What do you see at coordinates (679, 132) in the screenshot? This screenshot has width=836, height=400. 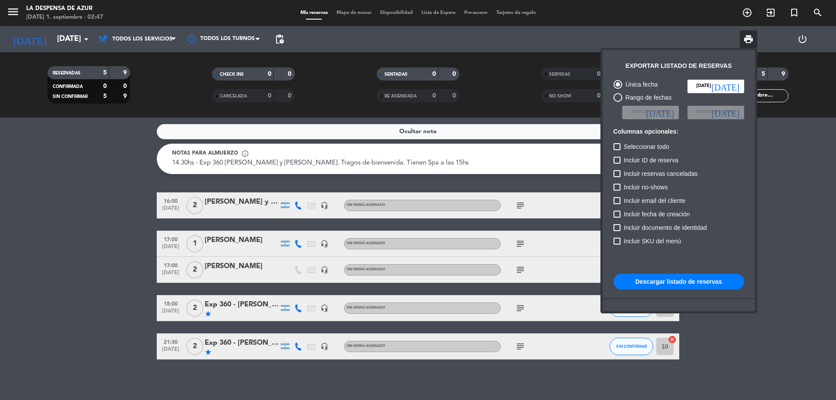 I see `h6: Columnas opcionales:` at bounding box center [679, 132].